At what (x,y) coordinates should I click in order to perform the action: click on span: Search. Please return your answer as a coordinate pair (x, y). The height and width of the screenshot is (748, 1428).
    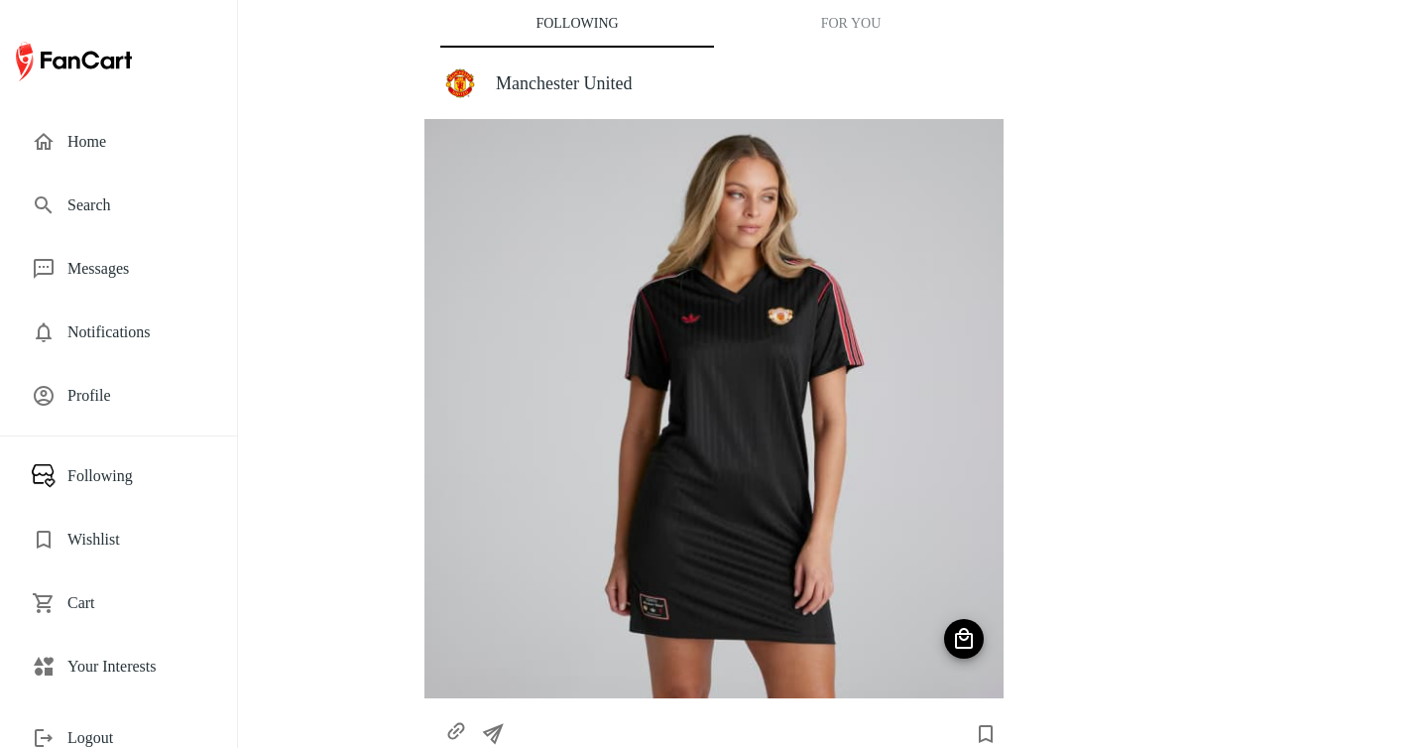
    Looking at the image, I should click on (136, 205).